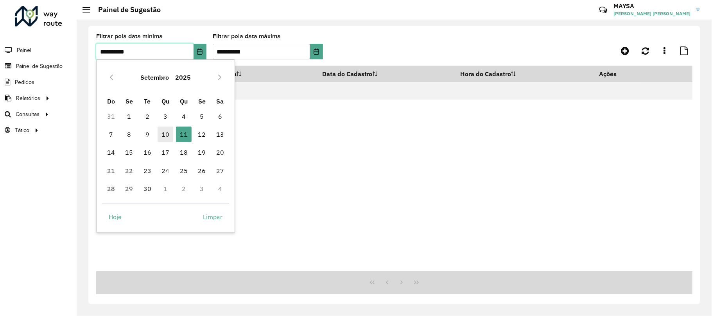 This screenshot has height=316, width=712. Describe the element at coordinates (165, 171) in the screenshot. I see `td: 24` at that location.